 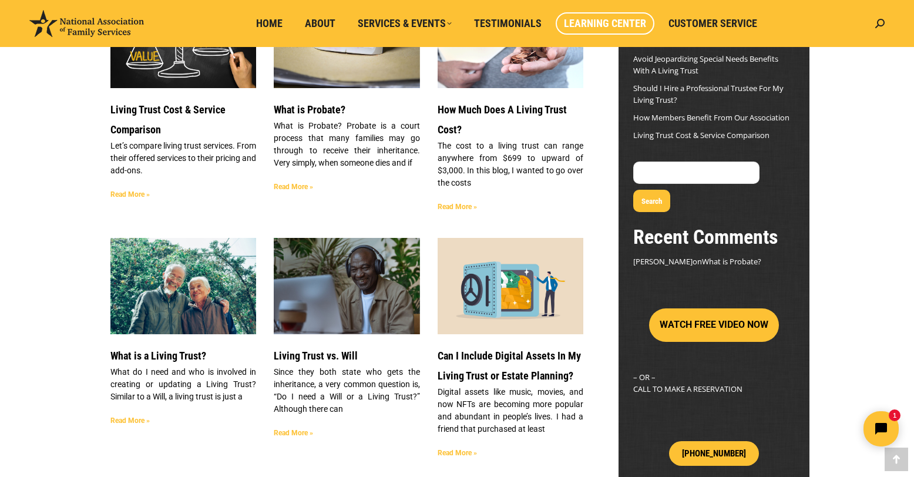 What do you see at coordinates (320, 23) in the screenshot?
I see `a: About` at bounding box center [320, 23].